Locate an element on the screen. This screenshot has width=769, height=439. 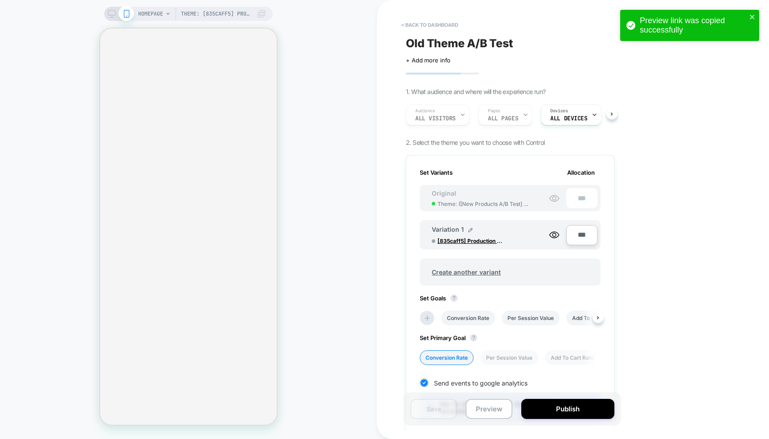
button: Preview is located at coordinates (489, 409).